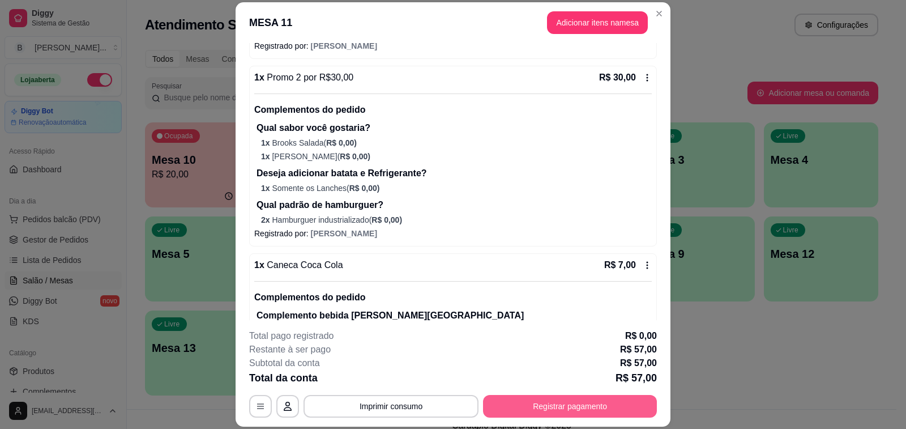 This screenshot has width=906, height=429. What do you see at coordinates (620, 265) in the screenshot?
I see `p: R$ 7,00` at bounding box center [620, 265].